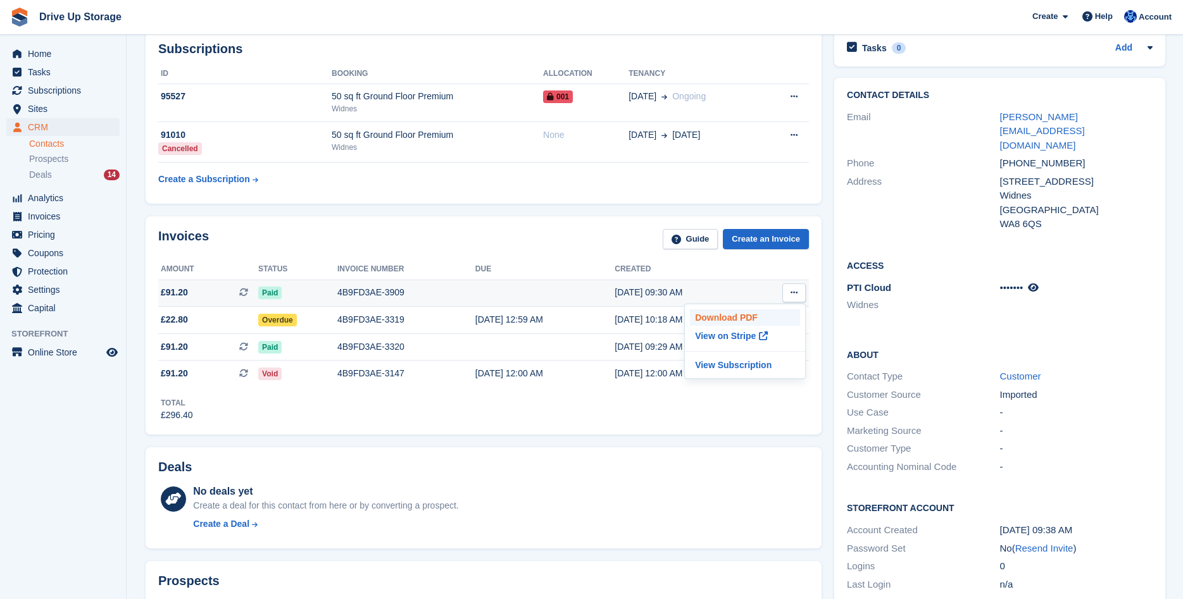  Describe the element at coordinates (68, 334) in the screenshot. I see `span: Storefront` at that location.